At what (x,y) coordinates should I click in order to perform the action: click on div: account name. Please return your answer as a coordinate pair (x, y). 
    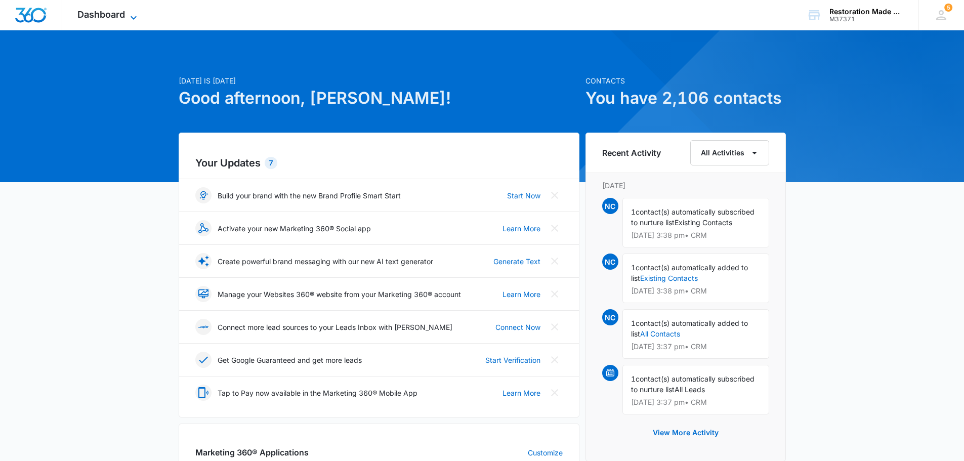
    Looking at the image, I should click on (866, 12).